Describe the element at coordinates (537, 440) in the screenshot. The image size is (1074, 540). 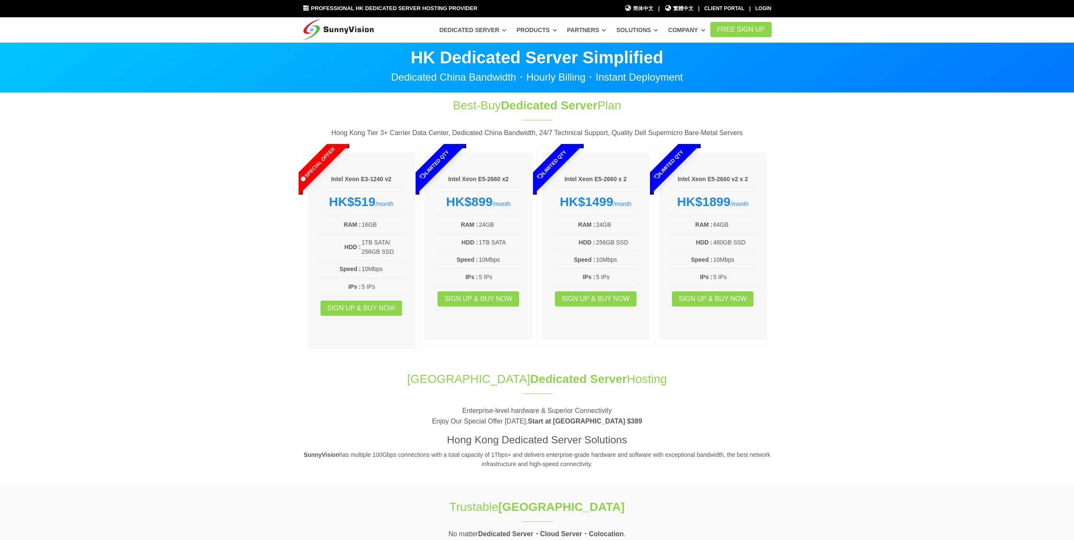
I see `h3: Hong Kong Dedicated Server Solutions` at that location.